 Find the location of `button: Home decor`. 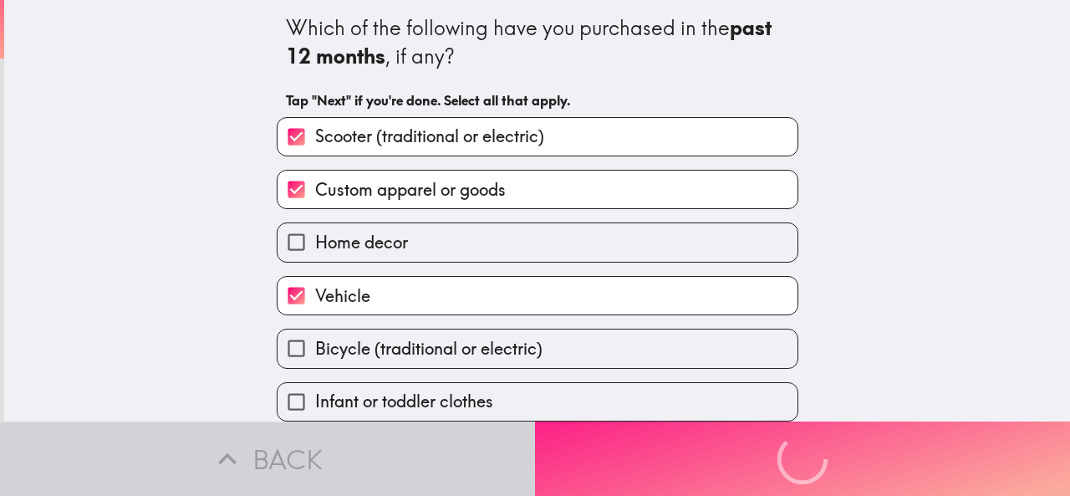

button: Home decor is located at coordinates (538, 242).